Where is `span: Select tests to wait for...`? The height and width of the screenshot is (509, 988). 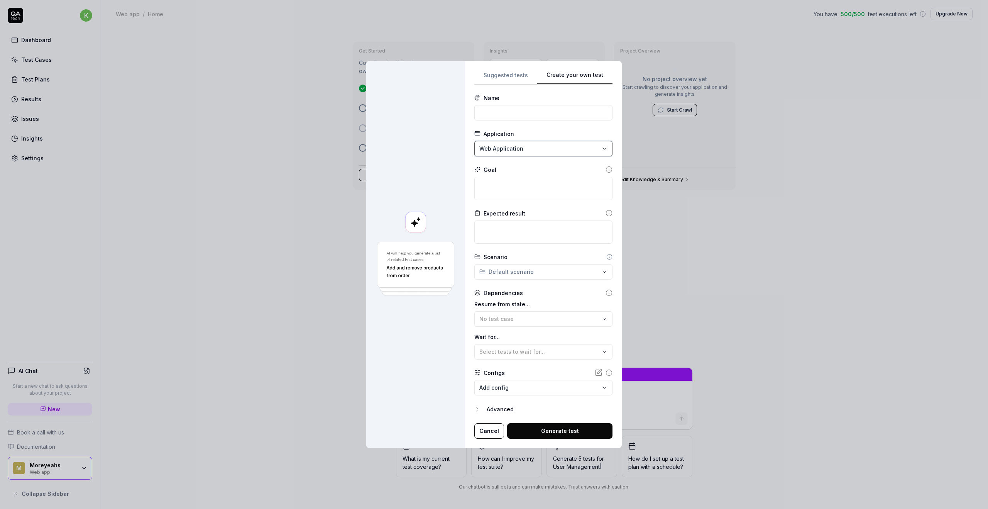
span: Select tests to wait for... is located at coordinates (512, 351).